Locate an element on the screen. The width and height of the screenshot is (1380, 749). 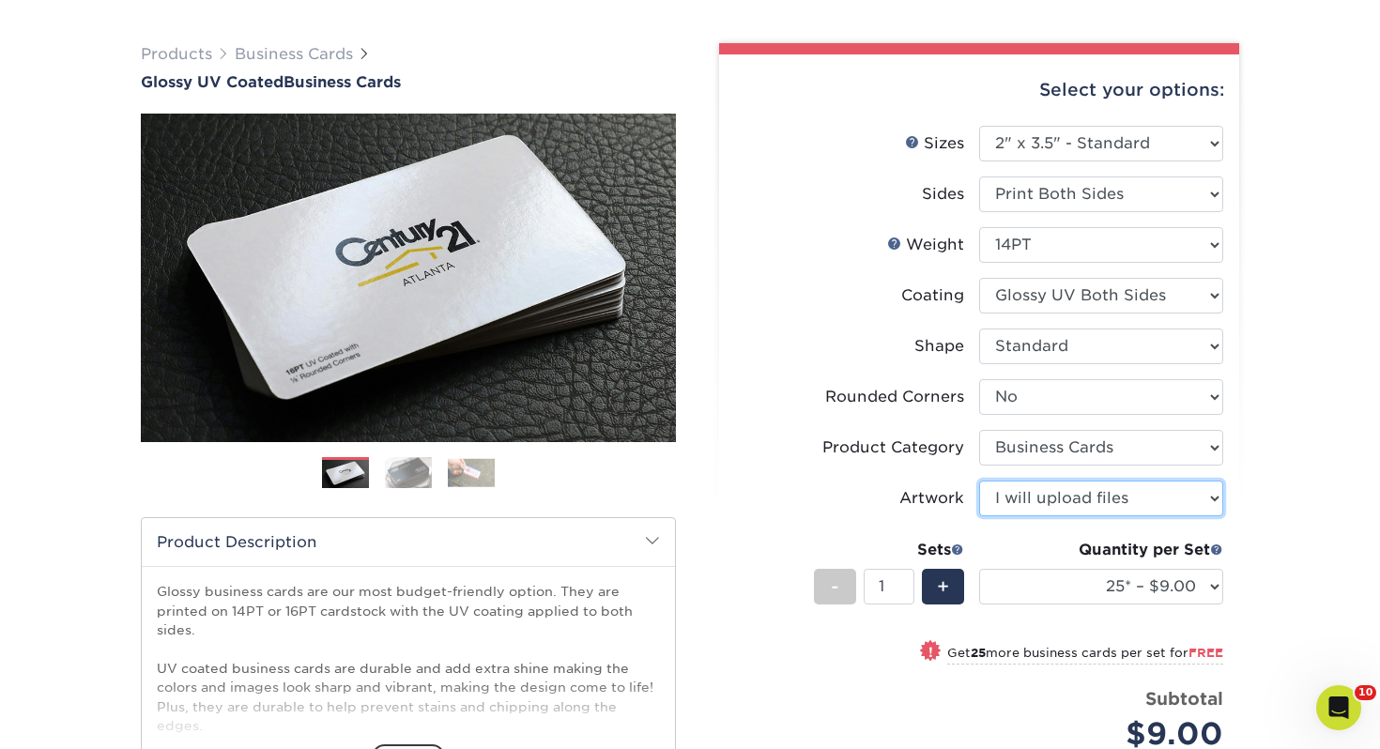
div: Coating is located at coordinates (932, 296).